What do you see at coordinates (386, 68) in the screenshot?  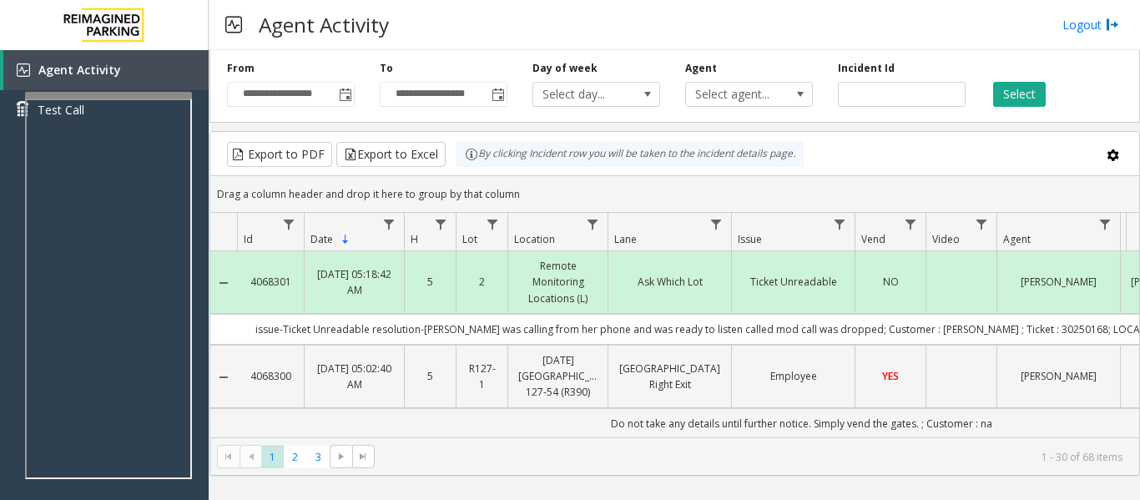 I see `label: To` at bounding box center [386, 68].